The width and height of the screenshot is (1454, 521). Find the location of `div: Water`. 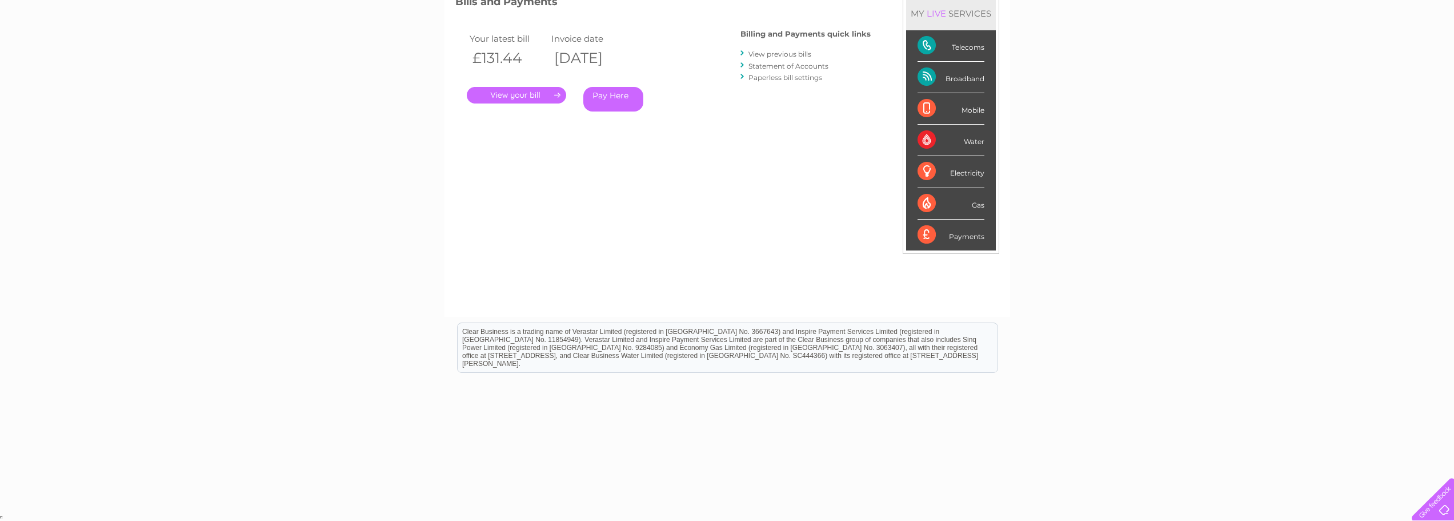

div: Water is located at coordinates (951, 140).